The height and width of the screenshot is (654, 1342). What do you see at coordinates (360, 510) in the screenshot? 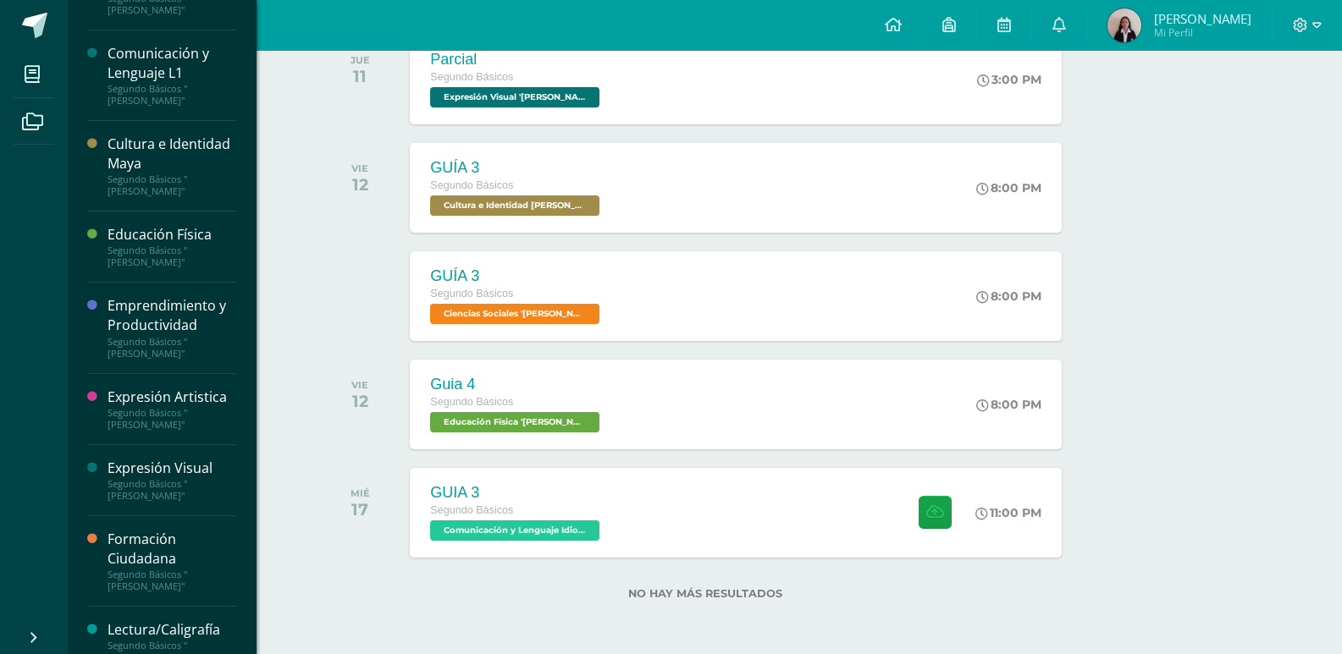
I see `div: 17` at bounding box center [360, 510].